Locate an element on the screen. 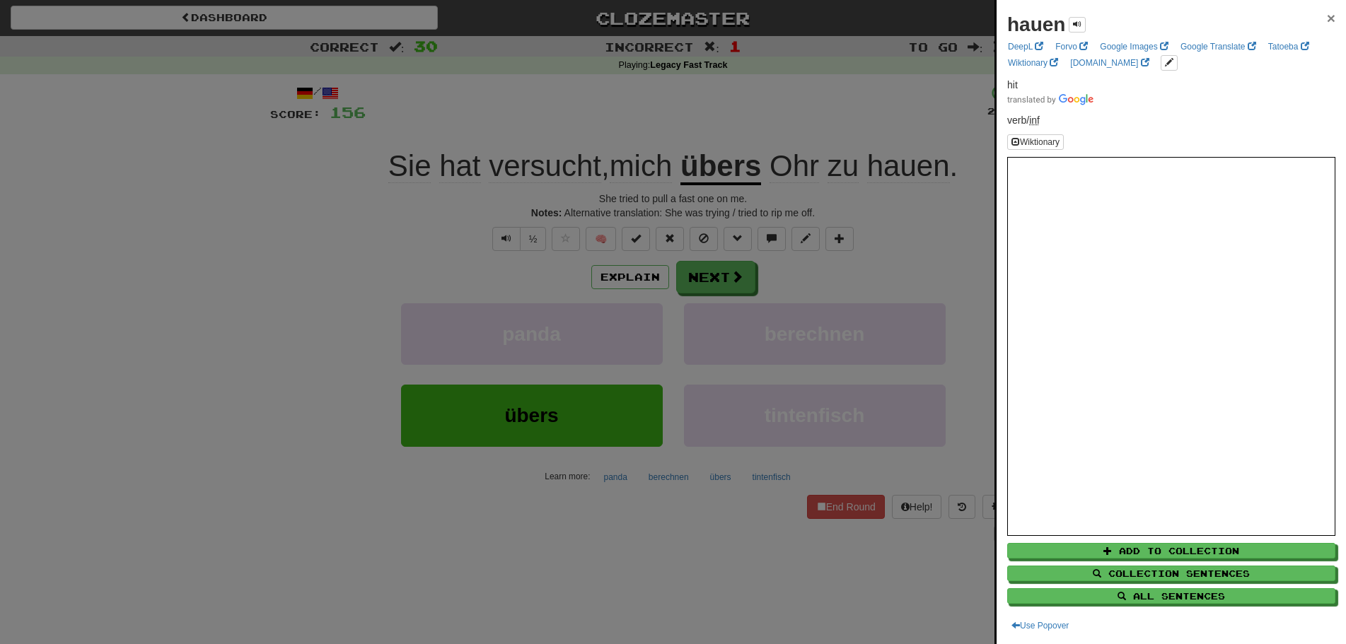  strong: hauen is located at coordinates (1036, 24).